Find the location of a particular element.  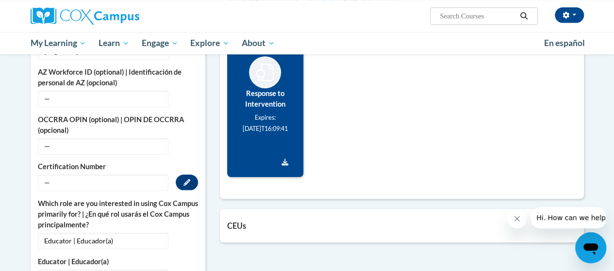

input: Search Courses is located at coordinates (478, 16).